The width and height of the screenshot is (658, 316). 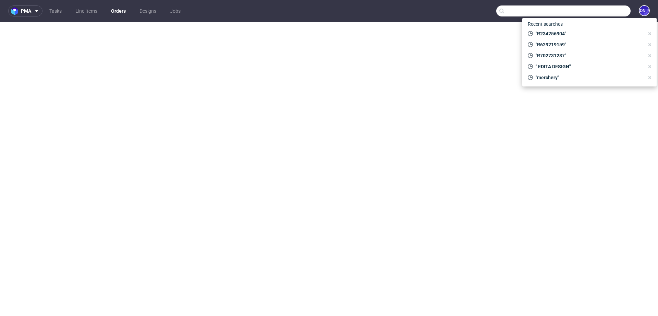 What do you see at coordinates (588, 66) in the screenshot?
I see `span: " EDITA DESIGN"` at bounding box center [588, 66].